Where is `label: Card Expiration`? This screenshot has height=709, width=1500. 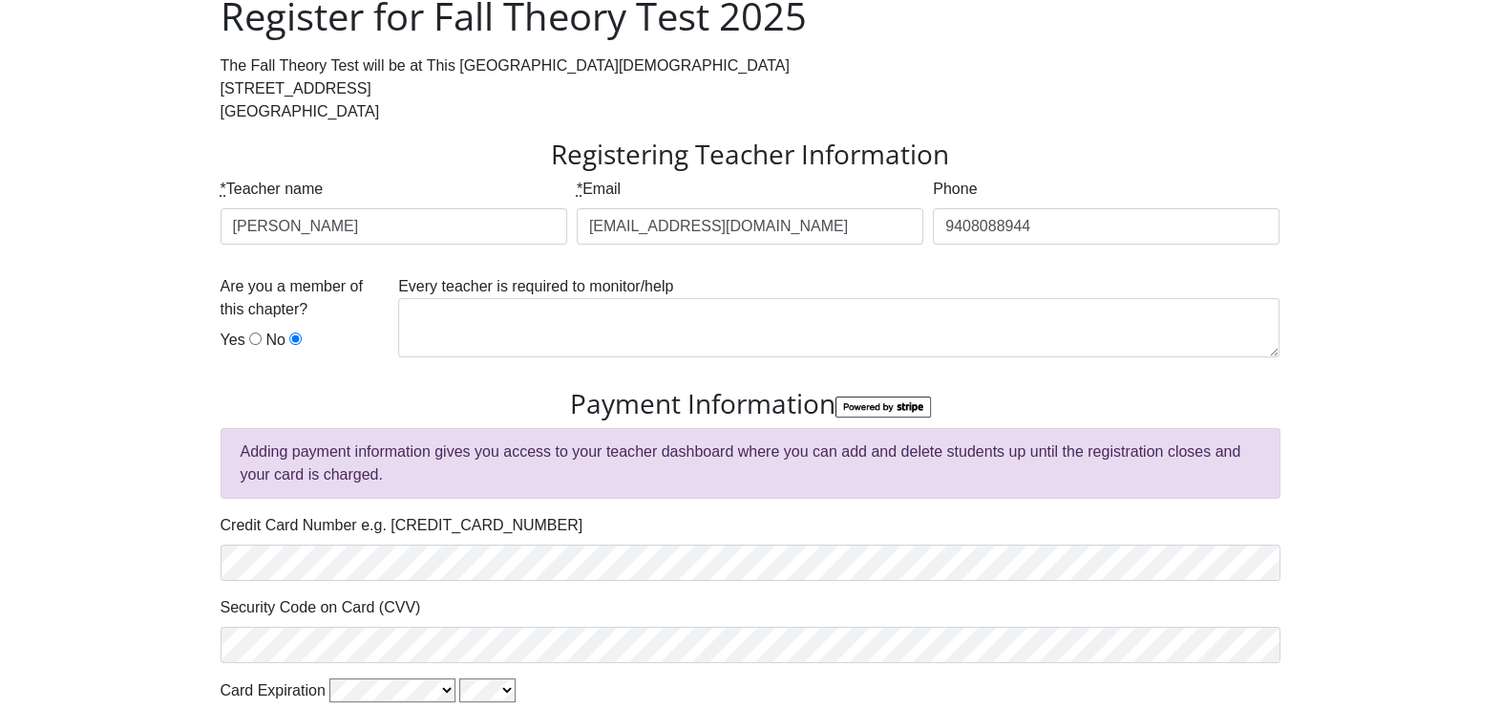 label: Card Expiration is located at coordinates (273, 690).